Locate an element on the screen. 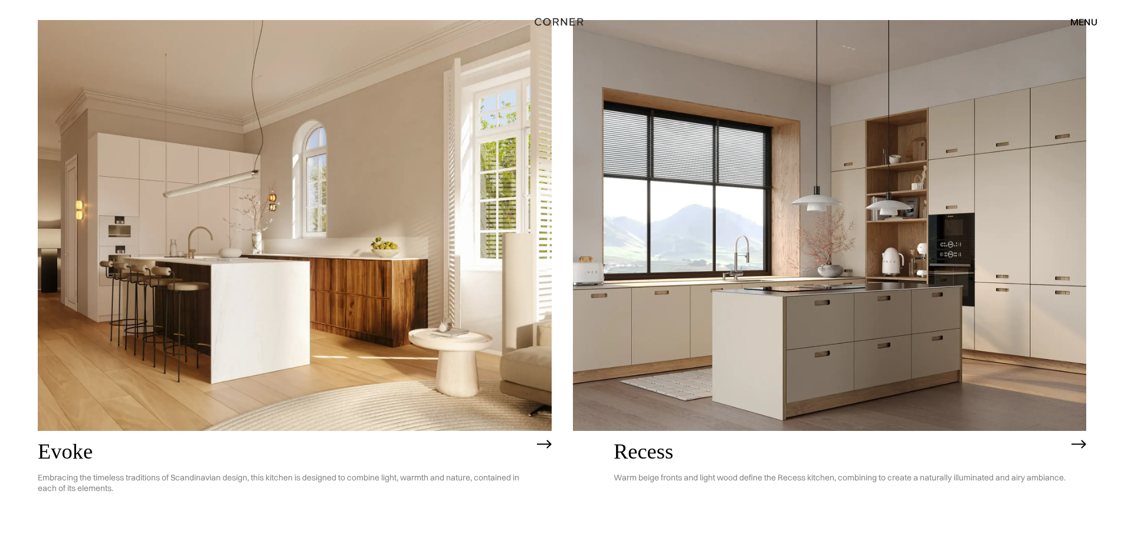 This screenshot has width=1124, height=537. a: home is located at coordinates (562, 22).